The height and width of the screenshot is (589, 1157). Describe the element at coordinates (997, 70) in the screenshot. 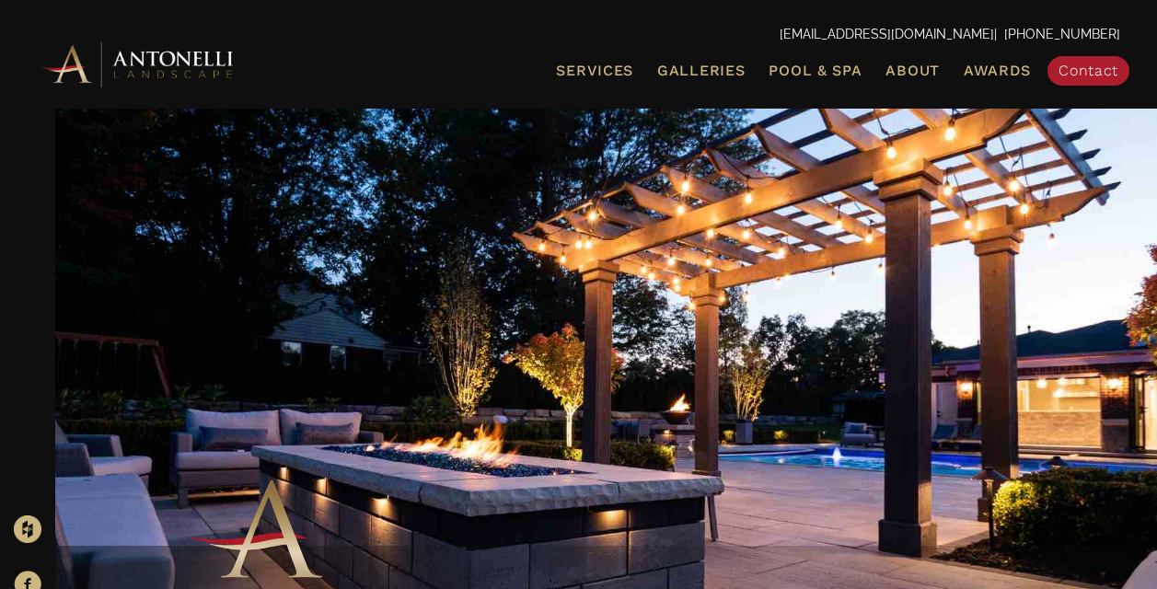

I see `span: Awards` at that location.